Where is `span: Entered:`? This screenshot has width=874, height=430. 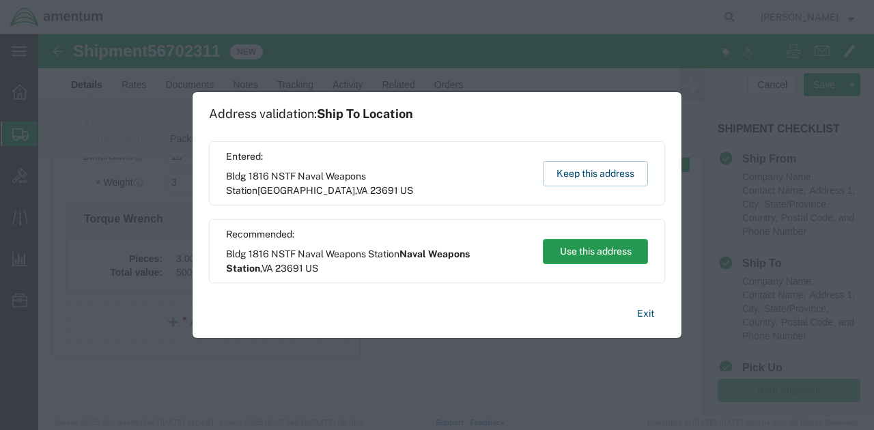
span: Entered: is located at coordinates (378, 156).